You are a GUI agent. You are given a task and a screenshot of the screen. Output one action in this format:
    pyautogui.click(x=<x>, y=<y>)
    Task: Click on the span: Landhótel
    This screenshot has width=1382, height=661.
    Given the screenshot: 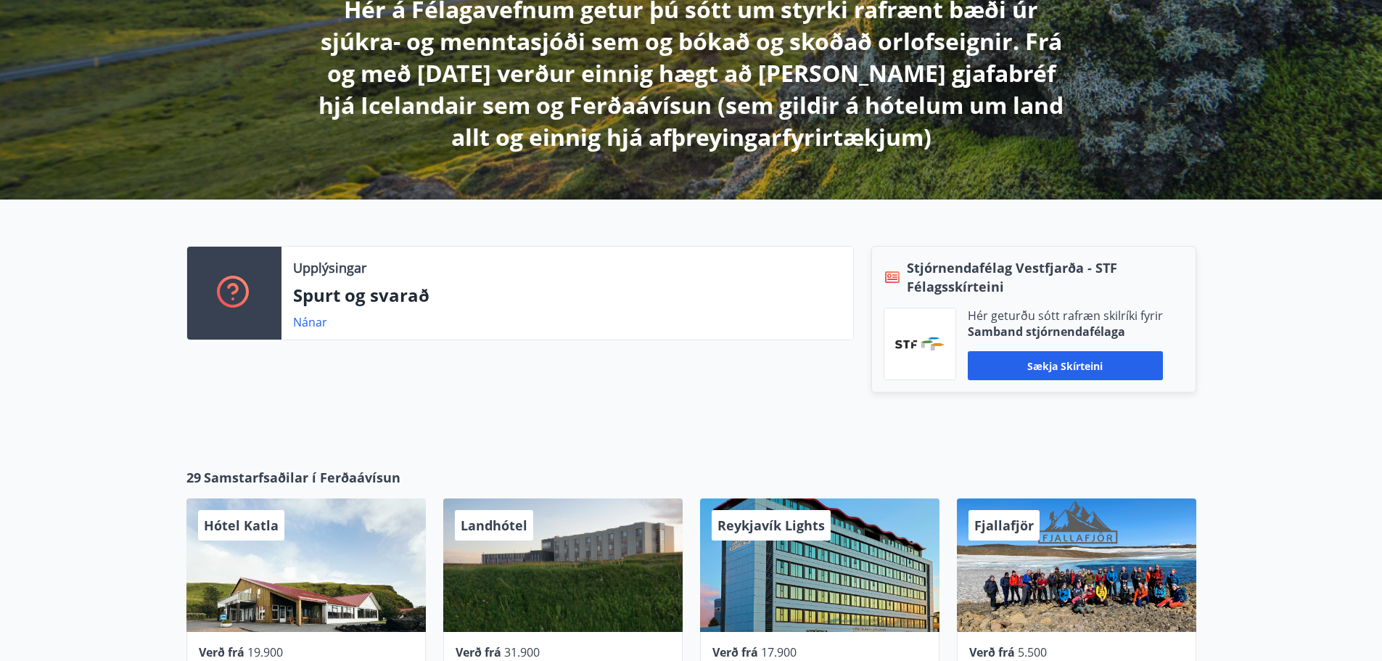 What is the action you would take?
    pyautogui.click(x=494, y=525)
    